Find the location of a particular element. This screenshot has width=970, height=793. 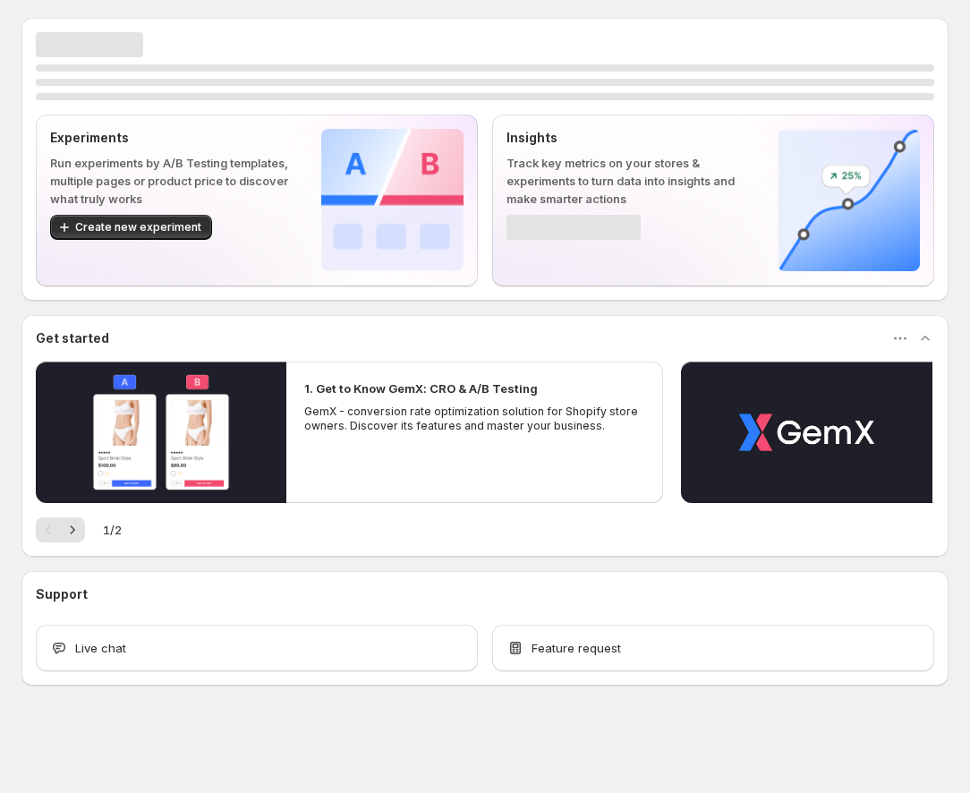

img: Insights is located at coordinates (849, 200).